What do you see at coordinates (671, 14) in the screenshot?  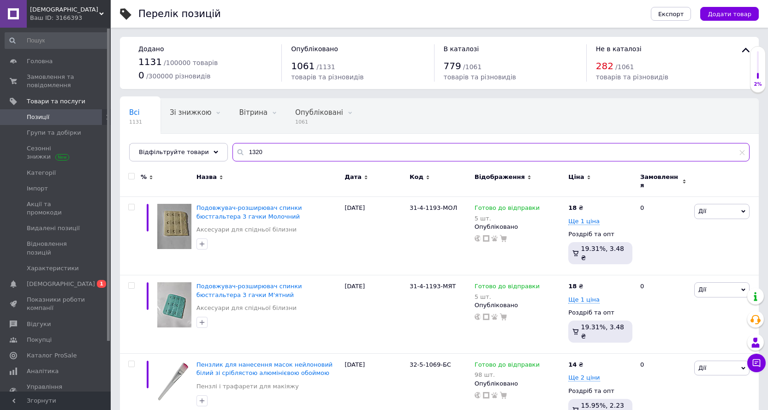 I see `span: Експорт` at bounding box center [671, 14].